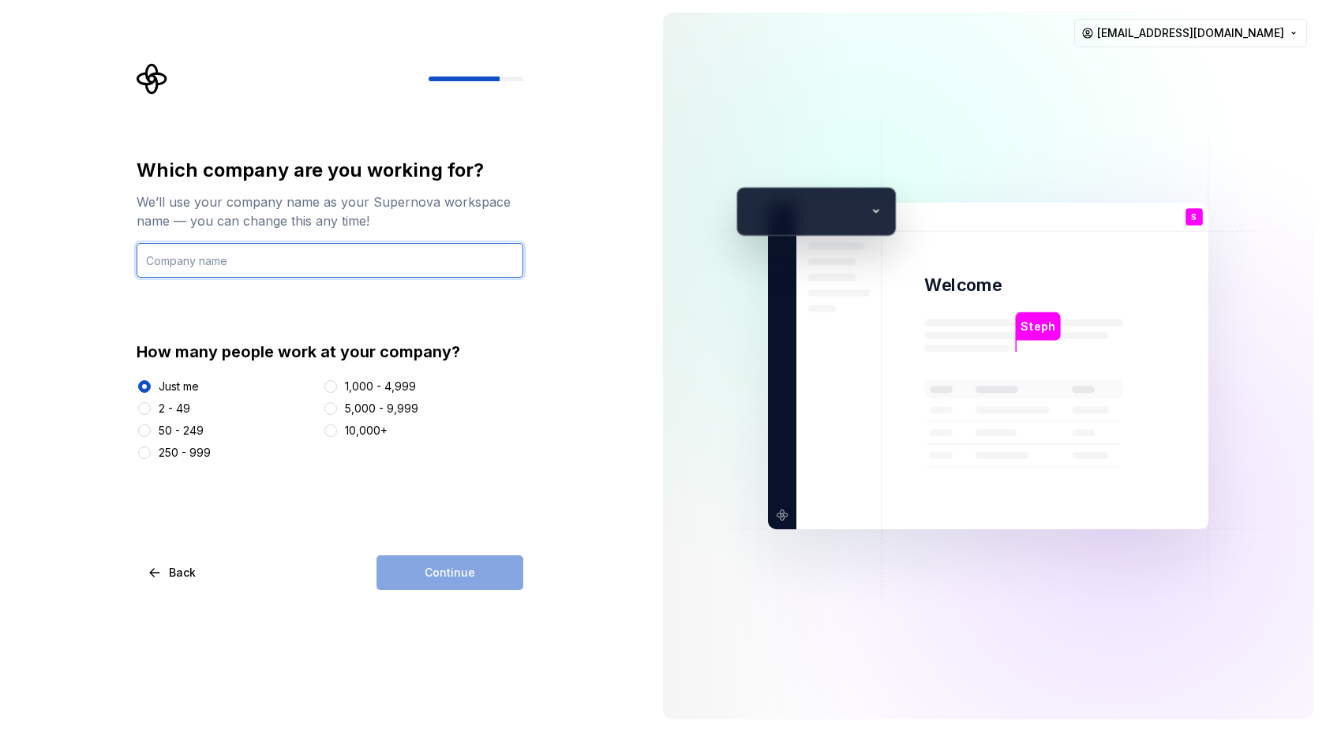 The image size is (1326, 732). I want to click on div: 50 - 249, so click(181, 431).